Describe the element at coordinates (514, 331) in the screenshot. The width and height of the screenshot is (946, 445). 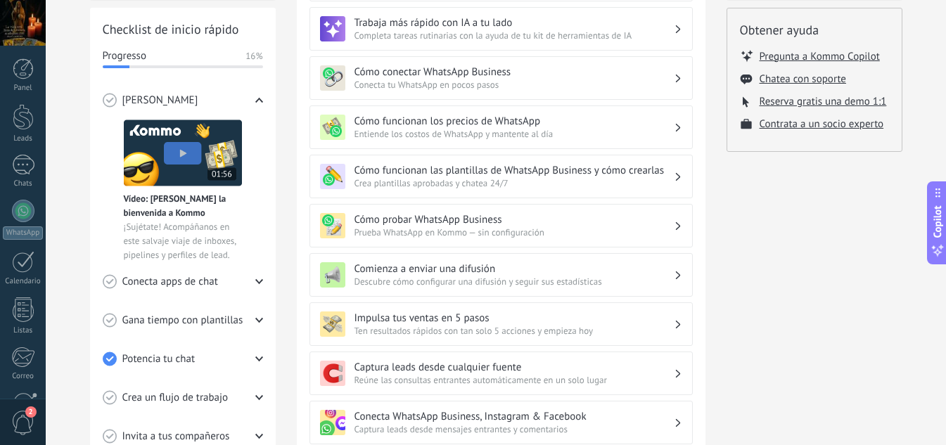
I see `span: Ten resultados rápidos con tan solo 5 acciones y empieza hoy` at that location.